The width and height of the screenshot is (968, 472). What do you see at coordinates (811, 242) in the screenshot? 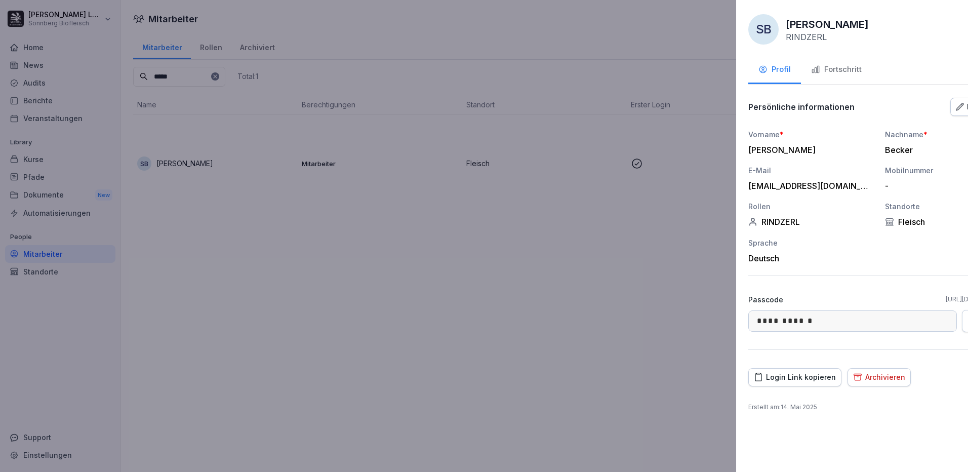
I see `div: Sprache` at bounding box center [811, 242].